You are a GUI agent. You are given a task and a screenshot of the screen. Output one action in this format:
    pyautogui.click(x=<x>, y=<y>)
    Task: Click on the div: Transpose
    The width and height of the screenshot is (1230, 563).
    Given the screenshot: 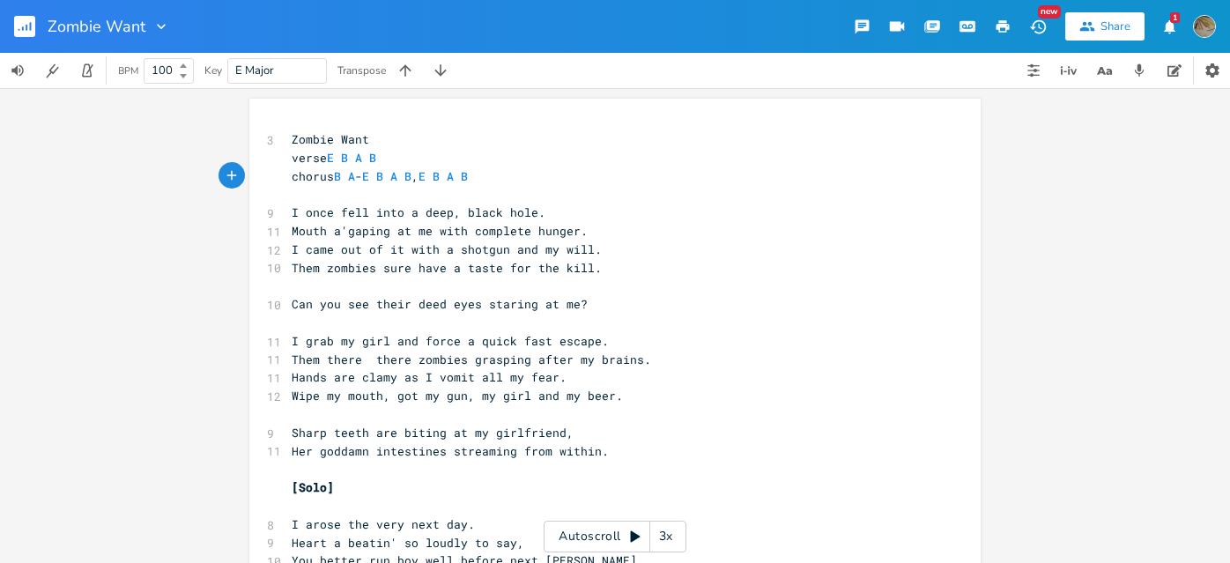 What is the action you would take?
    pyautogui.click(x=361, y=70)
    